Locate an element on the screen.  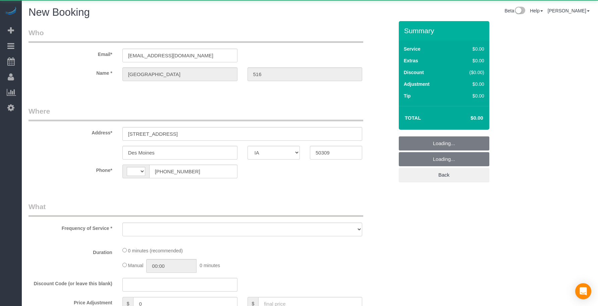
span: 0 minutes is located at coordinates (210, 266).